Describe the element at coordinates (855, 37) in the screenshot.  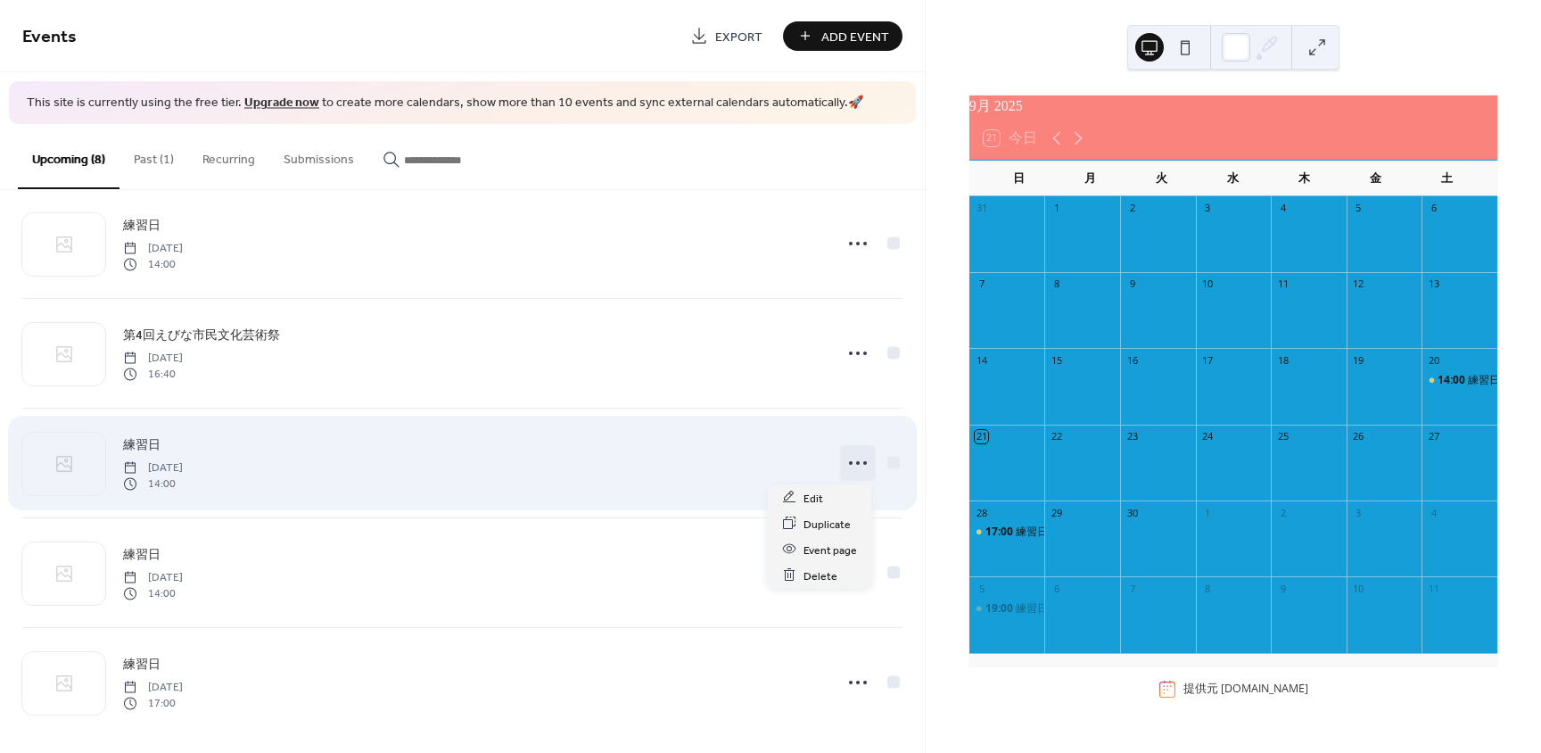
I see `span: Add Event` at that location.